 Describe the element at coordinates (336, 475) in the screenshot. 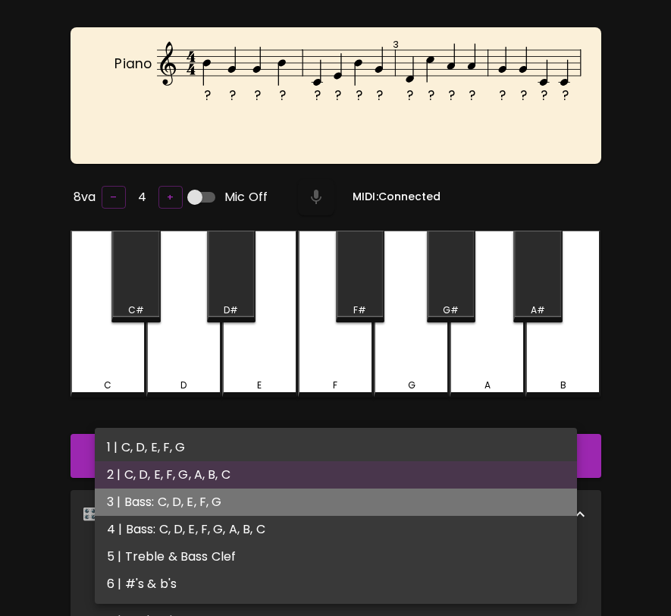

I see `li: 2 | C, D, E, F, G, A, B, C` at that location.